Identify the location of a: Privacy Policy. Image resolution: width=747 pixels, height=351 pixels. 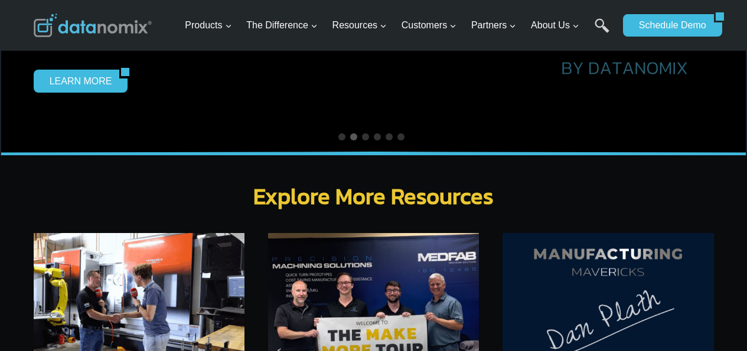
(180, 268).